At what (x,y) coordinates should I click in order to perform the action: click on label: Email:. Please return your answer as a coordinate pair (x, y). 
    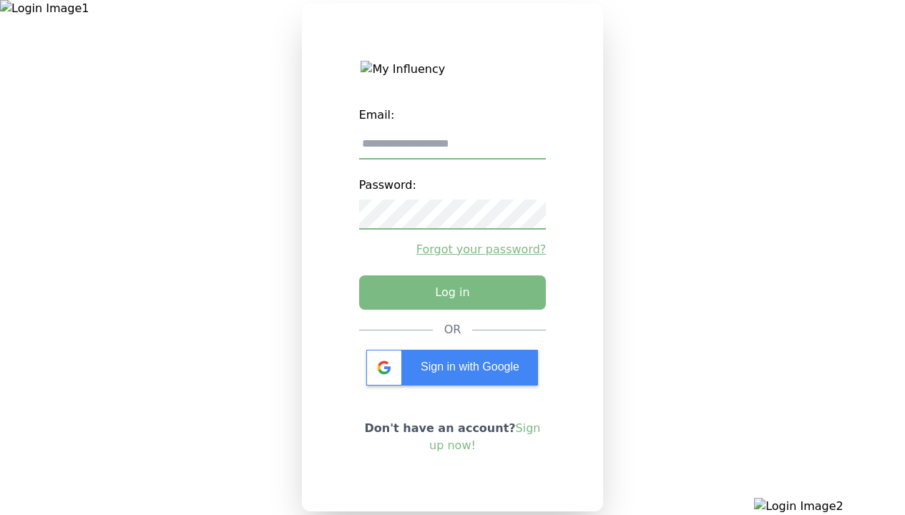
    Looking at the image, I should click on (453, 115).